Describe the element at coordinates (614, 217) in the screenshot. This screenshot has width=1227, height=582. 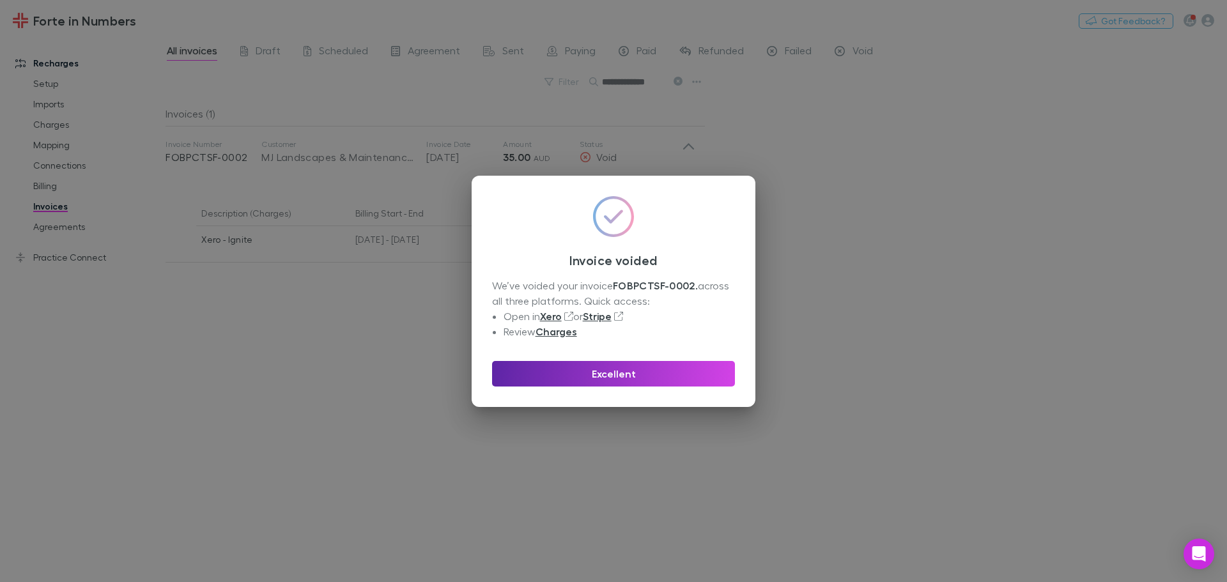
I see `img: svg%3e` at that location.